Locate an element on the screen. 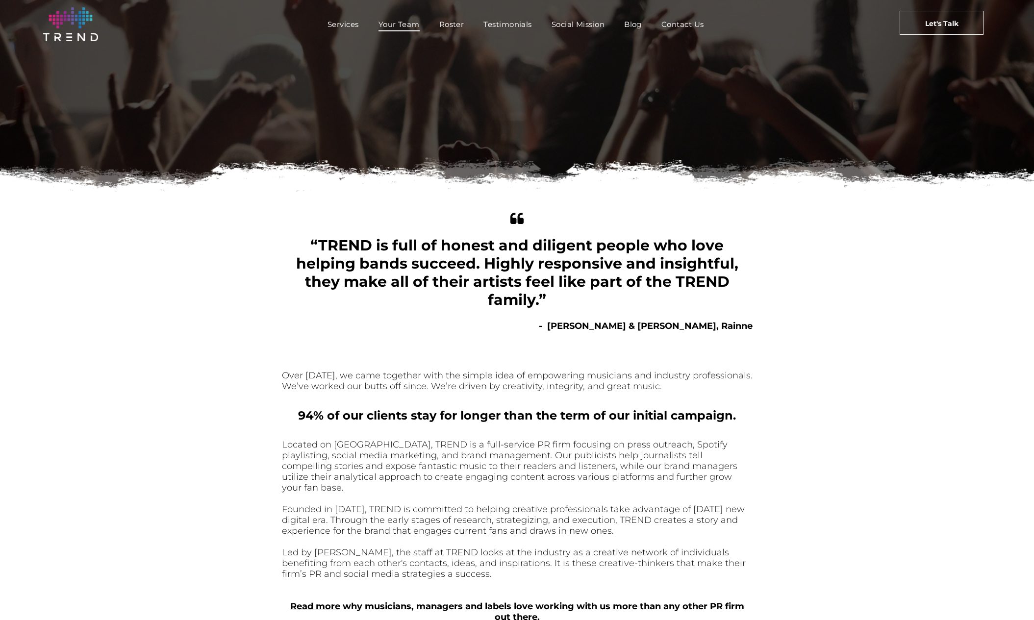  a: Read more is located at coordinates (315, 606).